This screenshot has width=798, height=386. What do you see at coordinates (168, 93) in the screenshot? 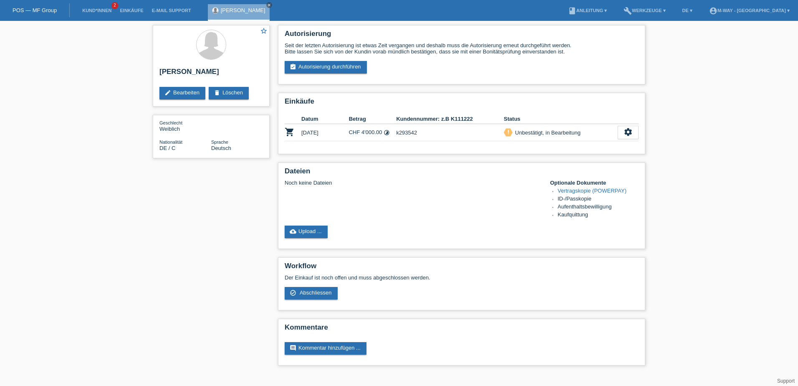
I see `i: edit` at bounding box center [168, 93].